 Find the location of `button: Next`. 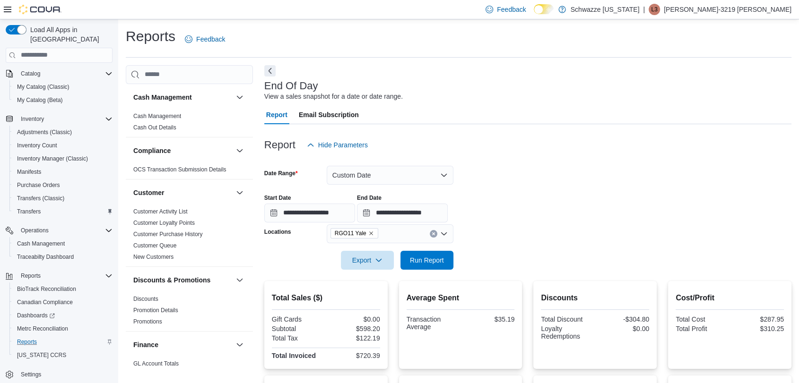

button: Next is located at coordinates (270, 71).